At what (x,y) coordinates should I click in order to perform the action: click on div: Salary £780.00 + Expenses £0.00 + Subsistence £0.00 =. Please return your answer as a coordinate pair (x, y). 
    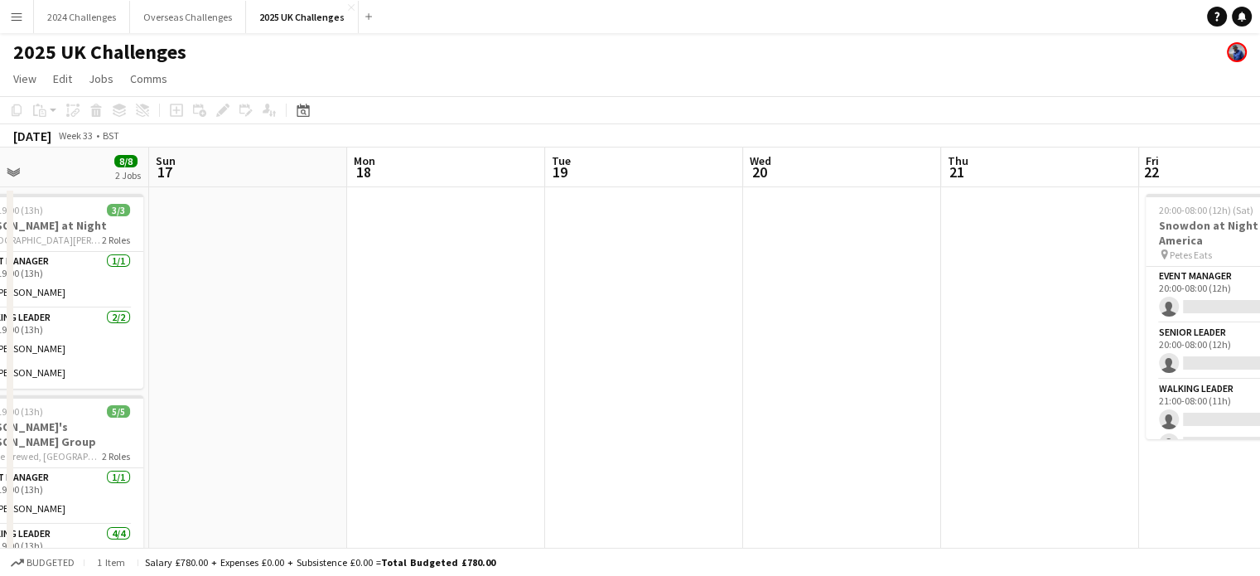
    Looking at the image, I should click on (320, 562).